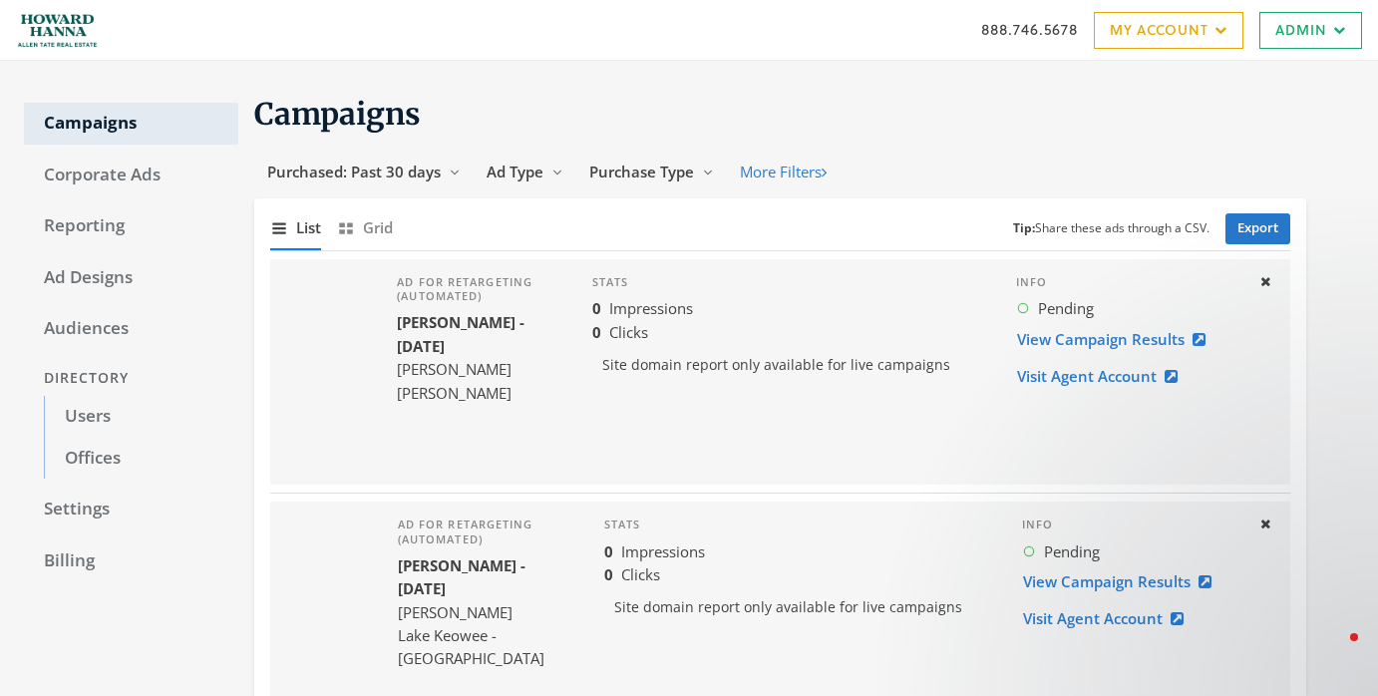 The image size is (1378, 696). What do you see at coordinates (641, 171) in the screenshot?
I see `span: Purchase Type` at bounding box center [641, 171].